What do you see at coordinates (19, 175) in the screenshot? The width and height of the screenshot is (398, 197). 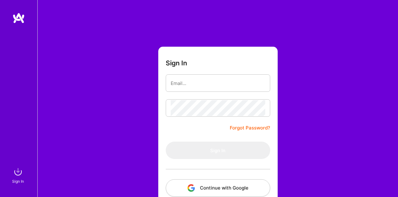 I see `a: sign inSign In` at bounding box center [19, 175].